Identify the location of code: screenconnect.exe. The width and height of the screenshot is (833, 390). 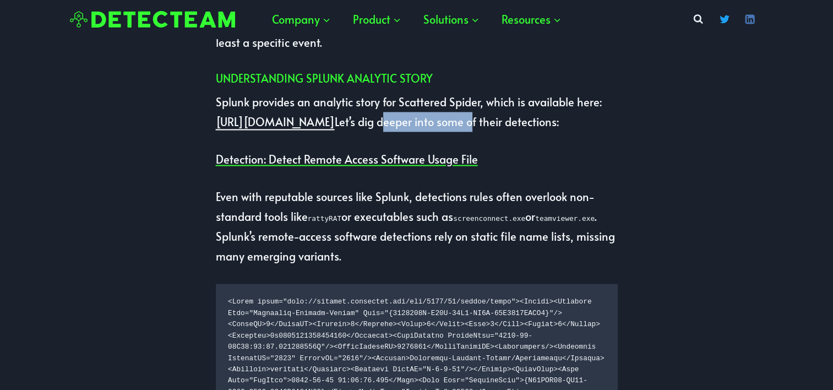
(489, 218).